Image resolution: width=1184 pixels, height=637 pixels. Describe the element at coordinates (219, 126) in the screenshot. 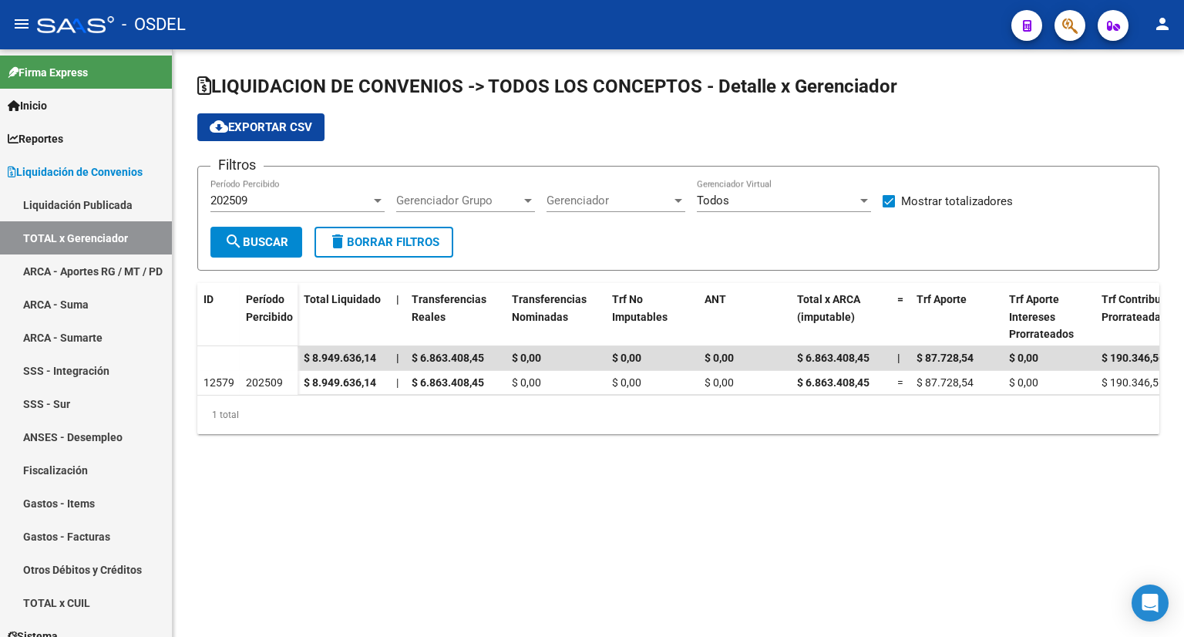

I see `mat-icon: cloud_download` at that location.